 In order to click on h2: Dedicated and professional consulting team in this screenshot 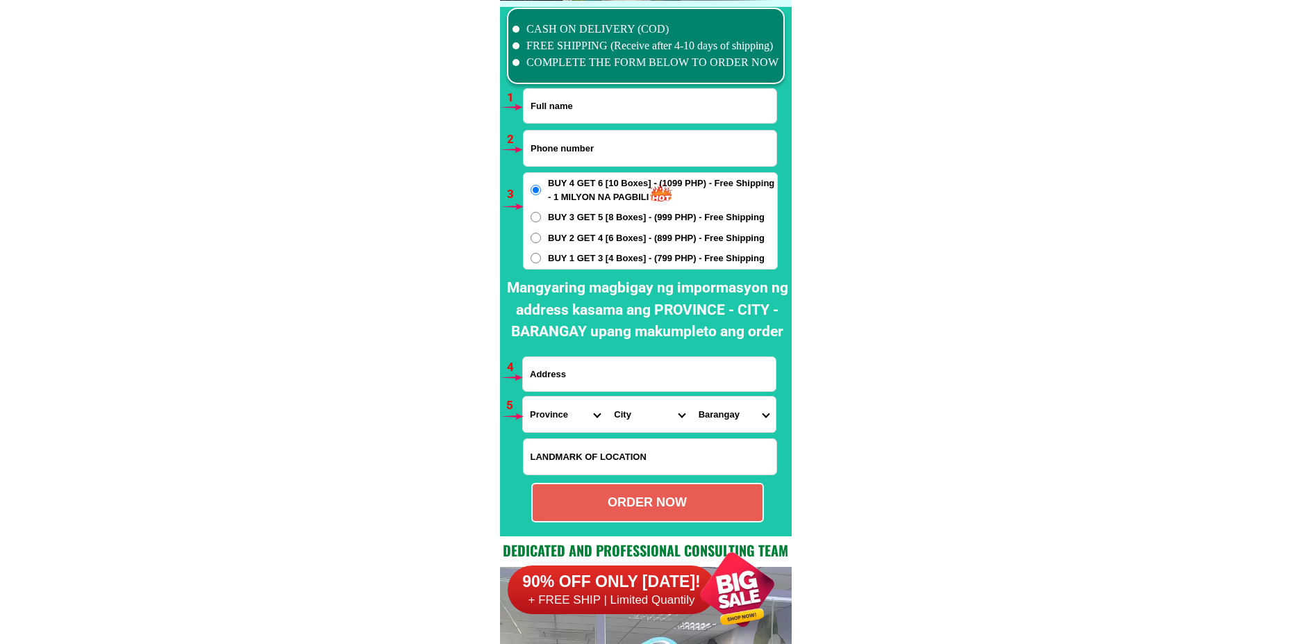, I will do `click(646, 550)`.